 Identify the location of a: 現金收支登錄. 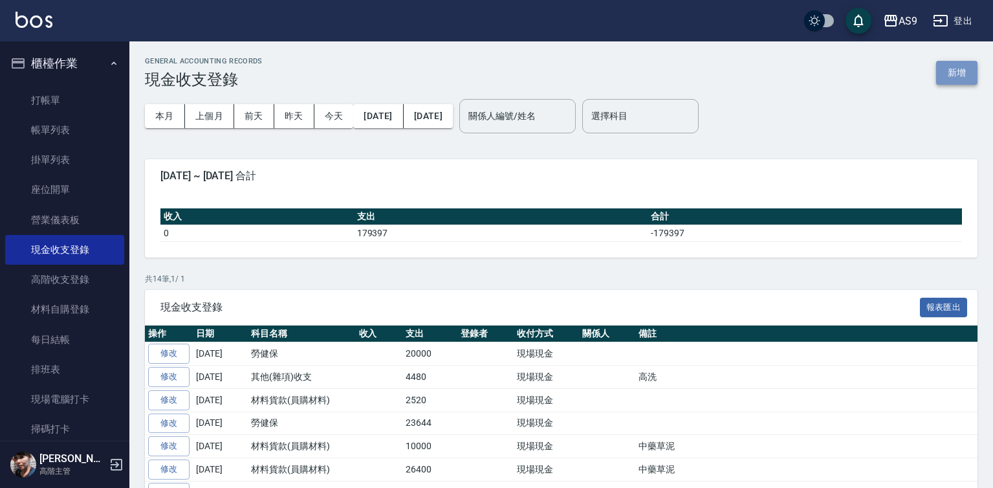
(65, 250).